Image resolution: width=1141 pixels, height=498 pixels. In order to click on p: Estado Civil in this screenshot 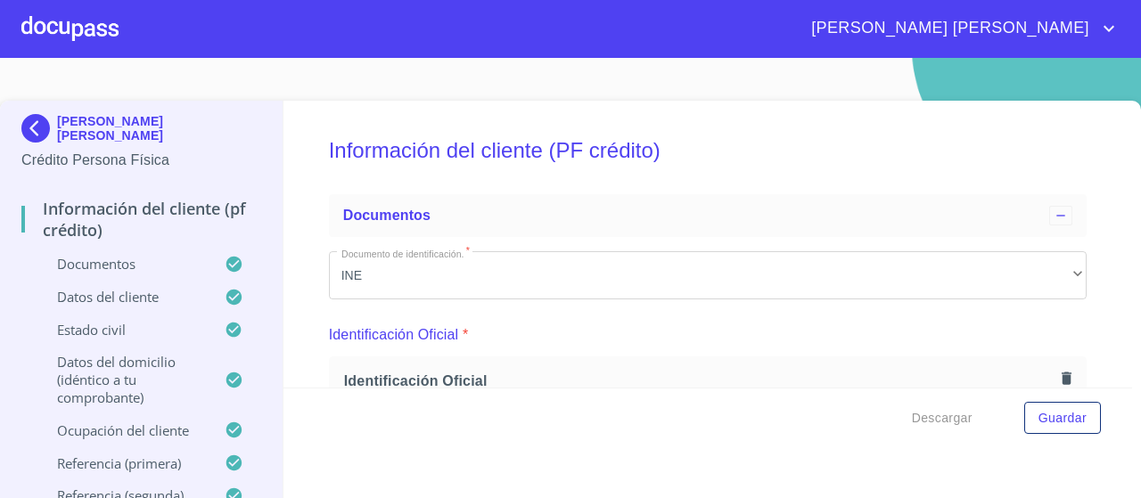, I will do `click(123, 330)`.